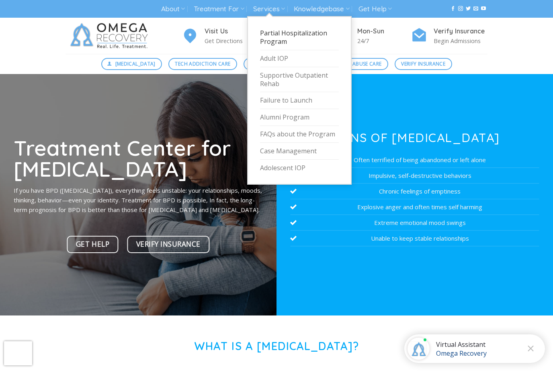 The height and width of the screenshot is (371, 553). I want to click on a: Adult IOP, so click(299, 59).